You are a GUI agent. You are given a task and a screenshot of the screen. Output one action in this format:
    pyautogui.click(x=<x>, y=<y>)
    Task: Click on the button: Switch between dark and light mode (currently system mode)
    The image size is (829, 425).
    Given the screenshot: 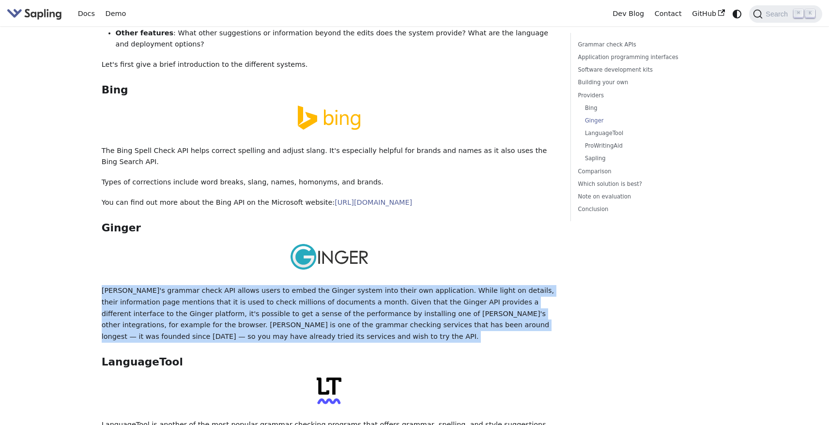 What is the action you would take?
    pyautogui.click(x=737, y=14)
    